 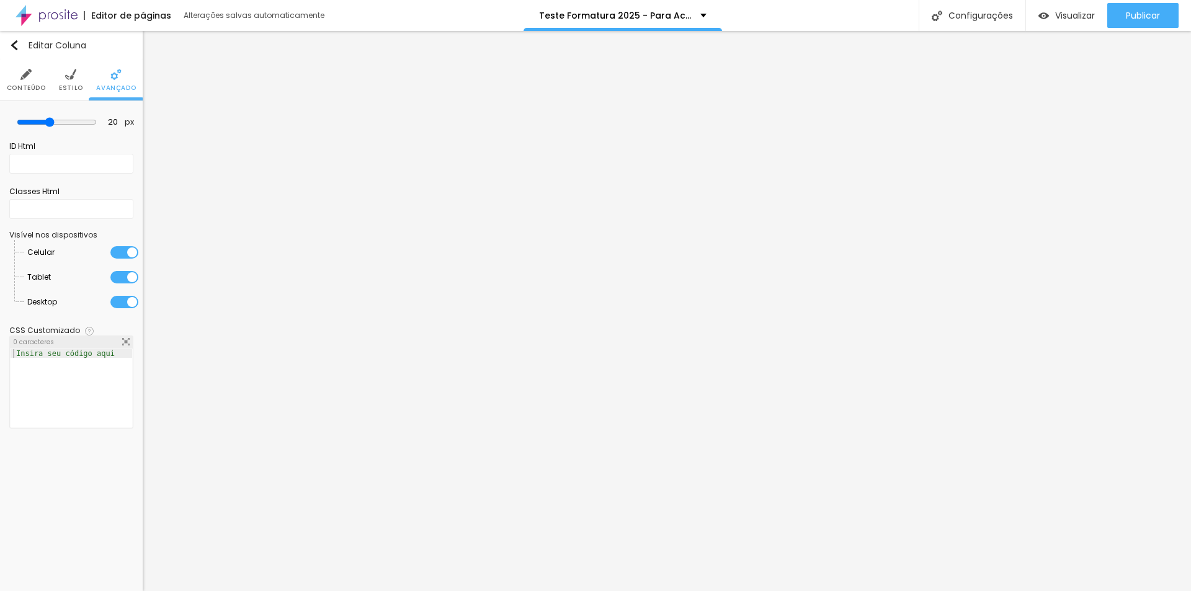 I want to click on span: Estilo, so click(x=71, y=88).